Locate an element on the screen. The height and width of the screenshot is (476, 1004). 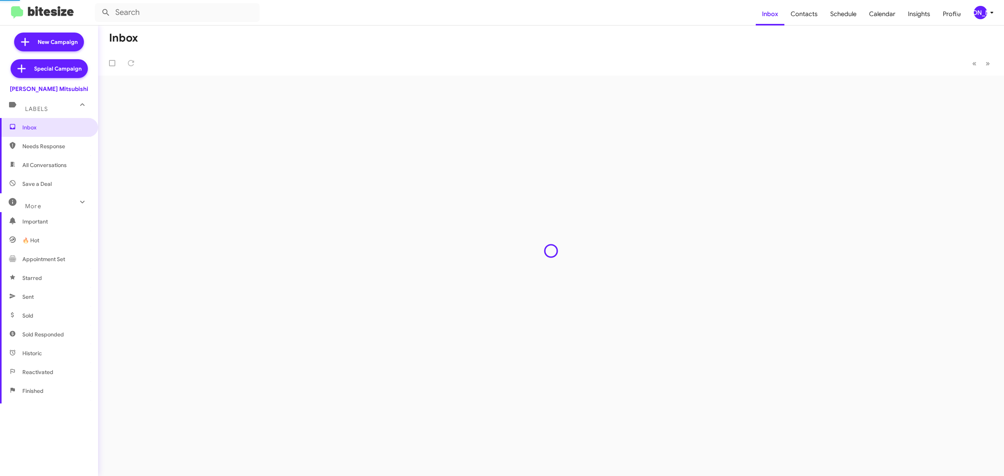
span: Important is located at coordinates (56, 222).